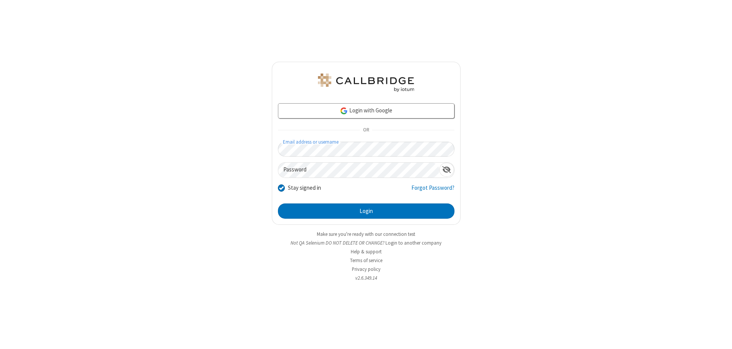  I want to click on a: Terms of service, so click(366, 260).